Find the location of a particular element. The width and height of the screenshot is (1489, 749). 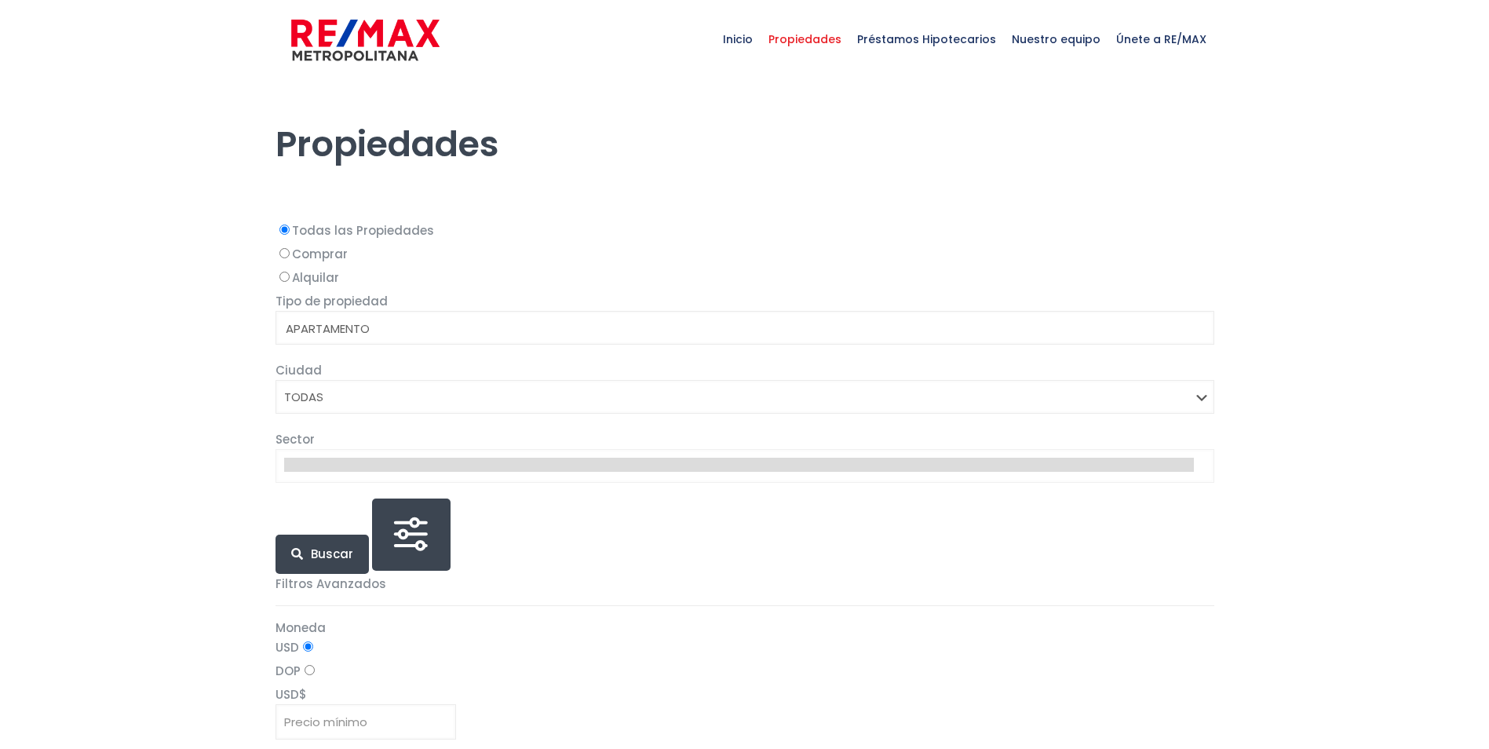

span: Moneda is located at coordinates (301, 627).